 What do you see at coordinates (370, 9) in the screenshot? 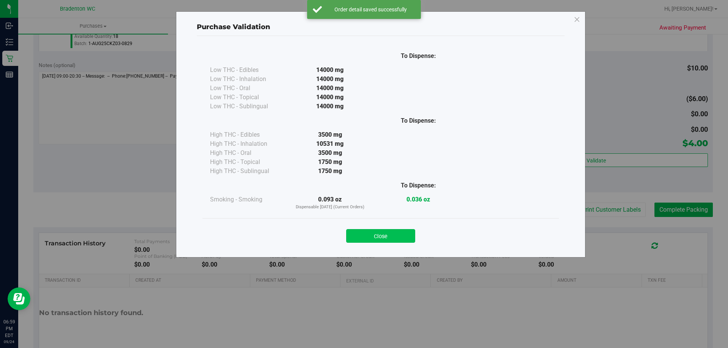
I see `div: Order detail saved successfully` at bounding box center [370, 9].